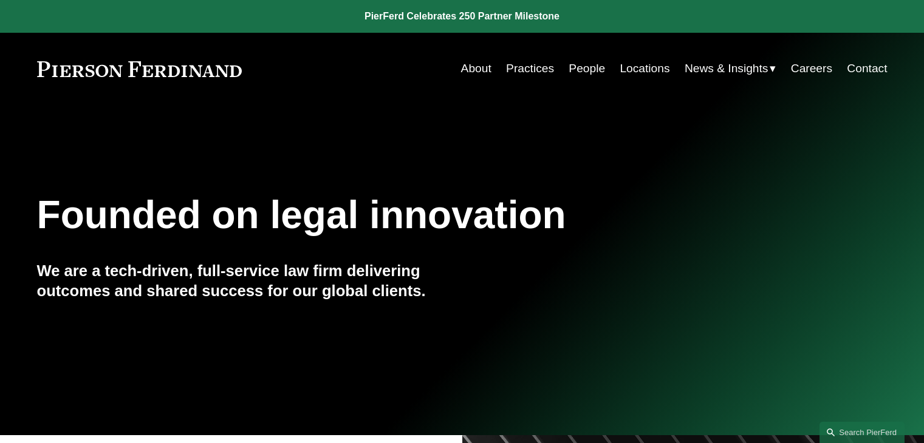  What do you see at coordinates (644, 69) in the screenshot?
I see `a: Locations` at bounding box center [644, 69].